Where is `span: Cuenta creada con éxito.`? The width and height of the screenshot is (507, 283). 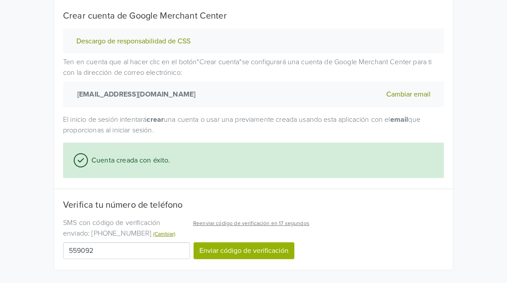 span: Cuenta creada con éxito. is located at coordinates (129, 161).